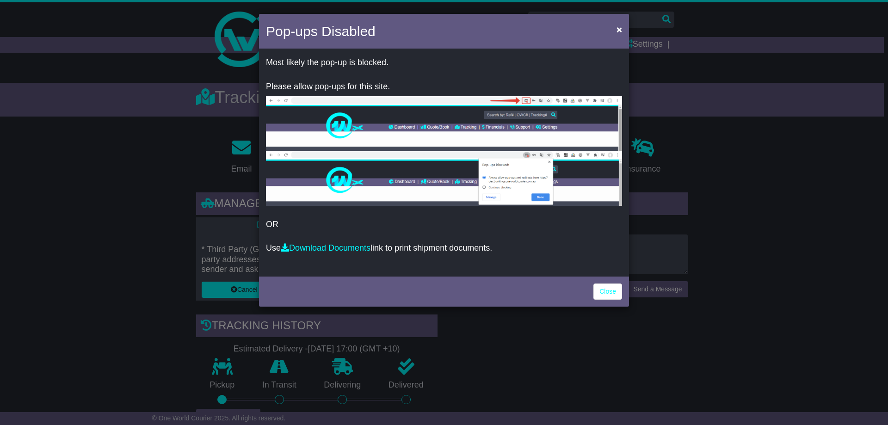 This screenshot has height=425, width=888. Describe the element at coordinates (325, 248) in the screenshot. I see `a: Download Documents` at that location.